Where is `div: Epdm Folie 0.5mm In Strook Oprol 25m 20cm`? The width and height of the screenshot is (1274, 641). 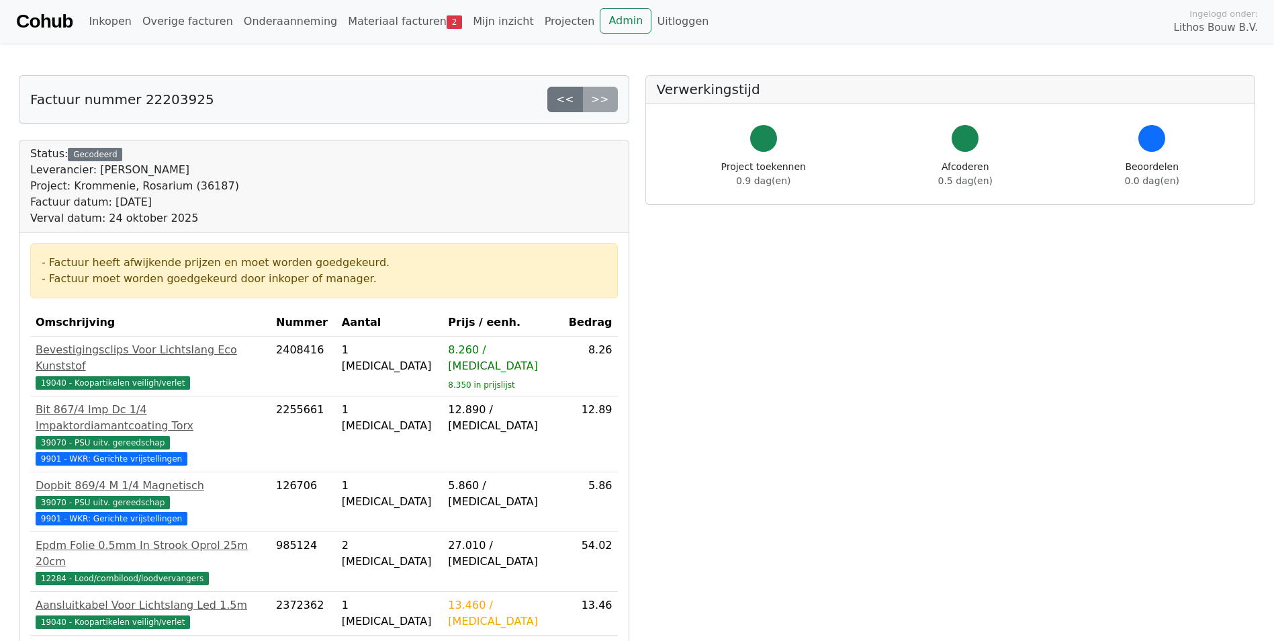
div: Epdm Folie 0.5mm In Strook Oprol 25m 20cm is located at coordinates (150, 553).